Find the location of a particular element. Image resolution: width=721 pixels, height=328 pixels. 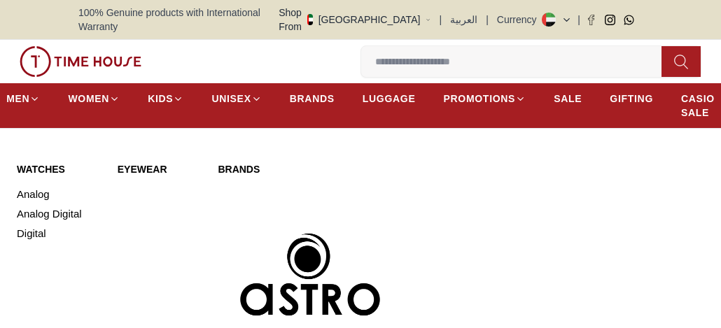

span: LUGGAGE is located at coordinates (389, 99).